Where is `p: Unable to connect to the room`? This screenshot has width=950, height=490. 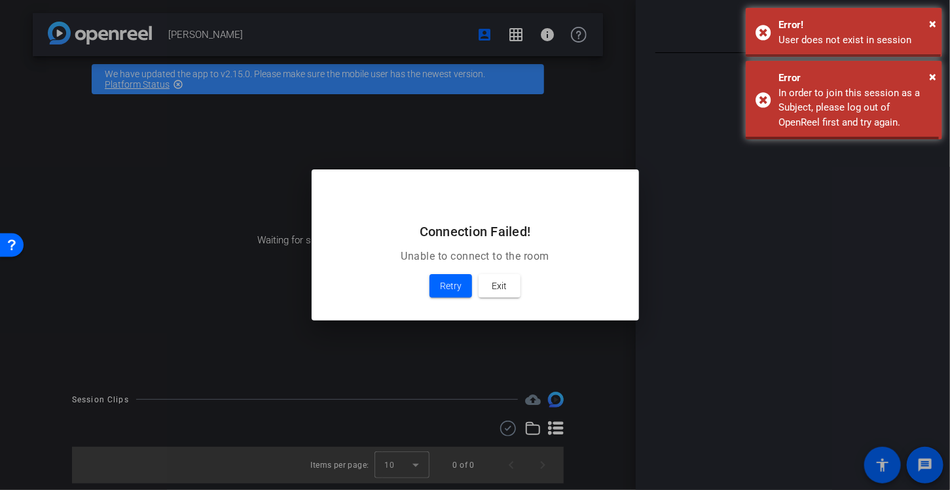
p: Unable to connect to the room is located at coordinates (475, 257).